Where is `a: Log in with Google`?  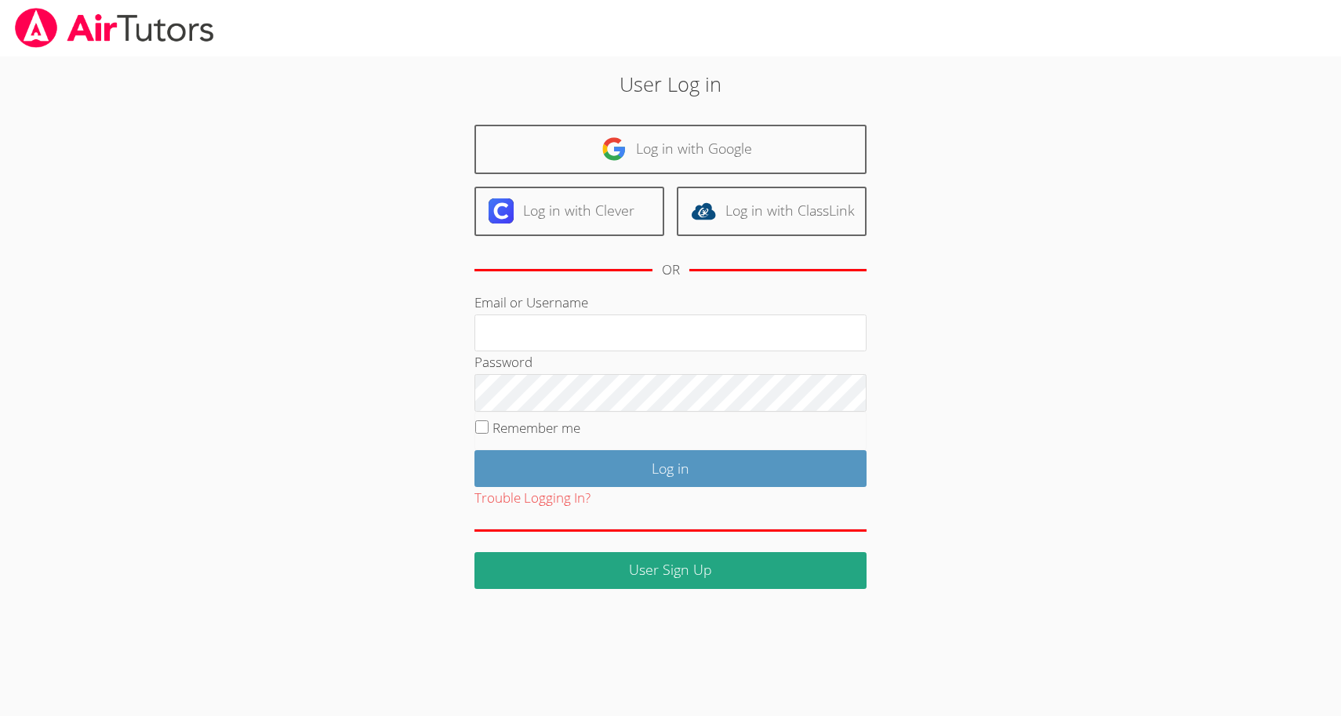
a: Log in with Google is located at coordinates (671, 149).